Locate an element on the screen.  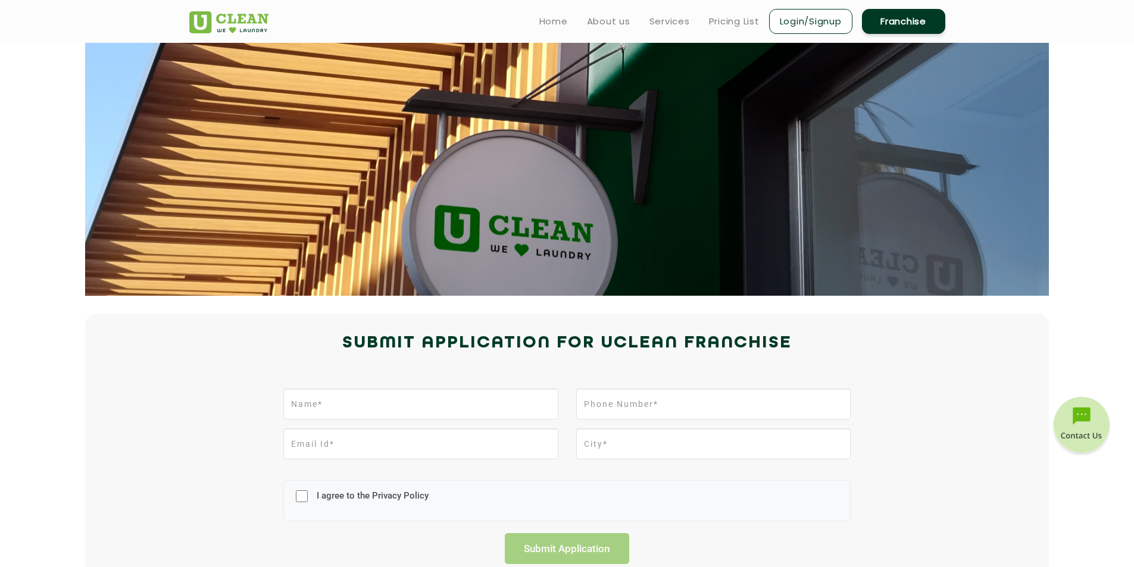
input: Email Id* is located at coordinates (420, 444).